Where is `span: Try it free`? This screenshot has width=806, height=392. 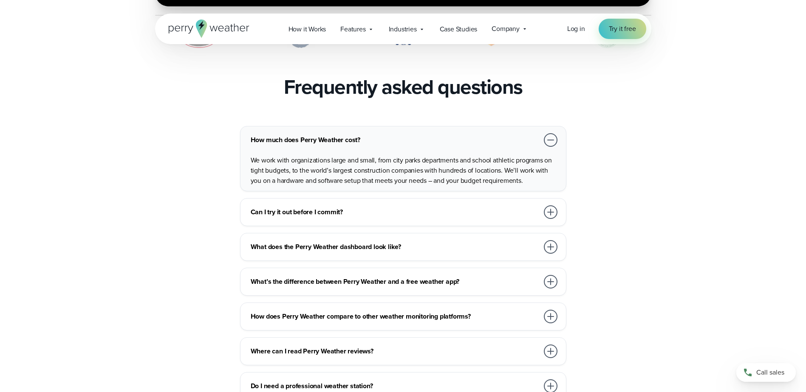 span: Try it free is located at coordinates (622, 29).